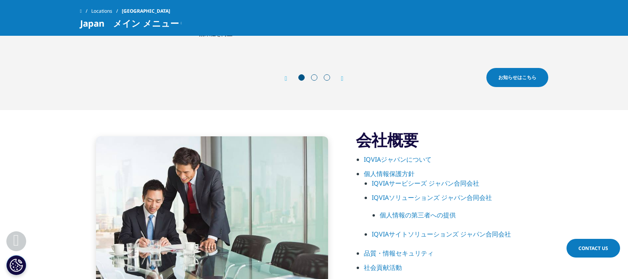  What do you see at coordinates (425, 183) in the screenshot?
I see `a: IQVIAサービシーズ ジャパン合同会社` at bounding box center [425, 183].